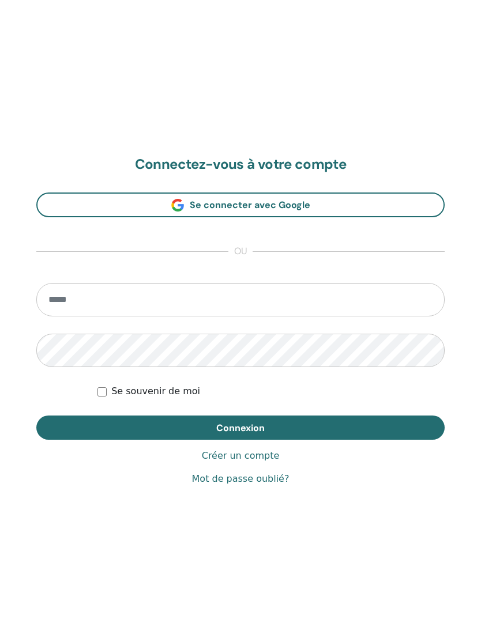  Describe the element at coordinates (240, 252) in the screenshot. I see `span: ou` at that location.